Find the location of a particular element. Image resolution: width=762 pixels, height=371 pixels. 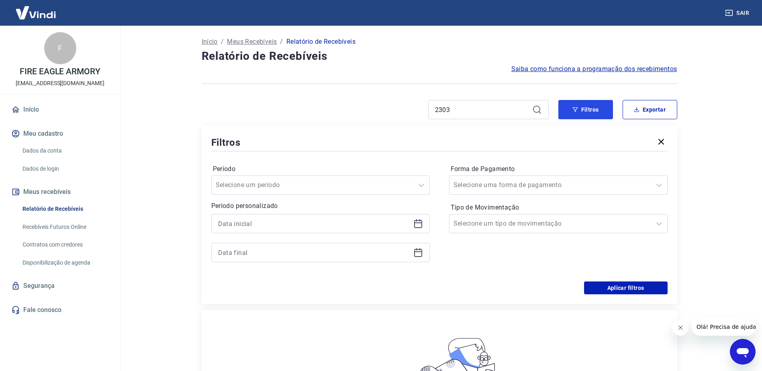

p: Início is located at coordinates (210, 42).